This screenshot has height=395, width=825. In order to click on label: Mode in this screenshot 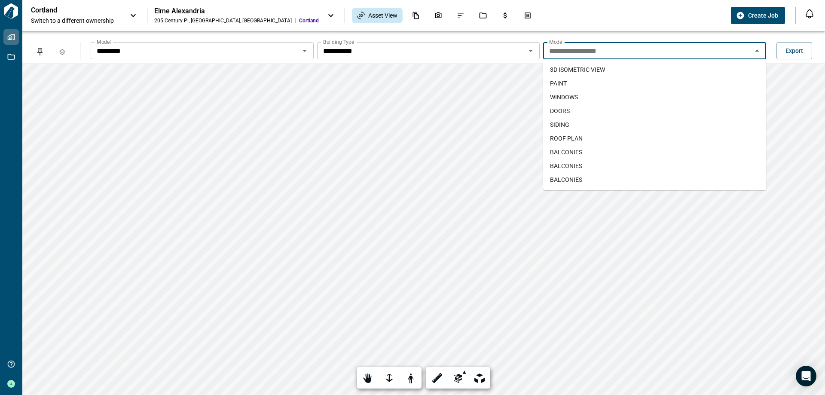, I will do `click(556, 42)`.